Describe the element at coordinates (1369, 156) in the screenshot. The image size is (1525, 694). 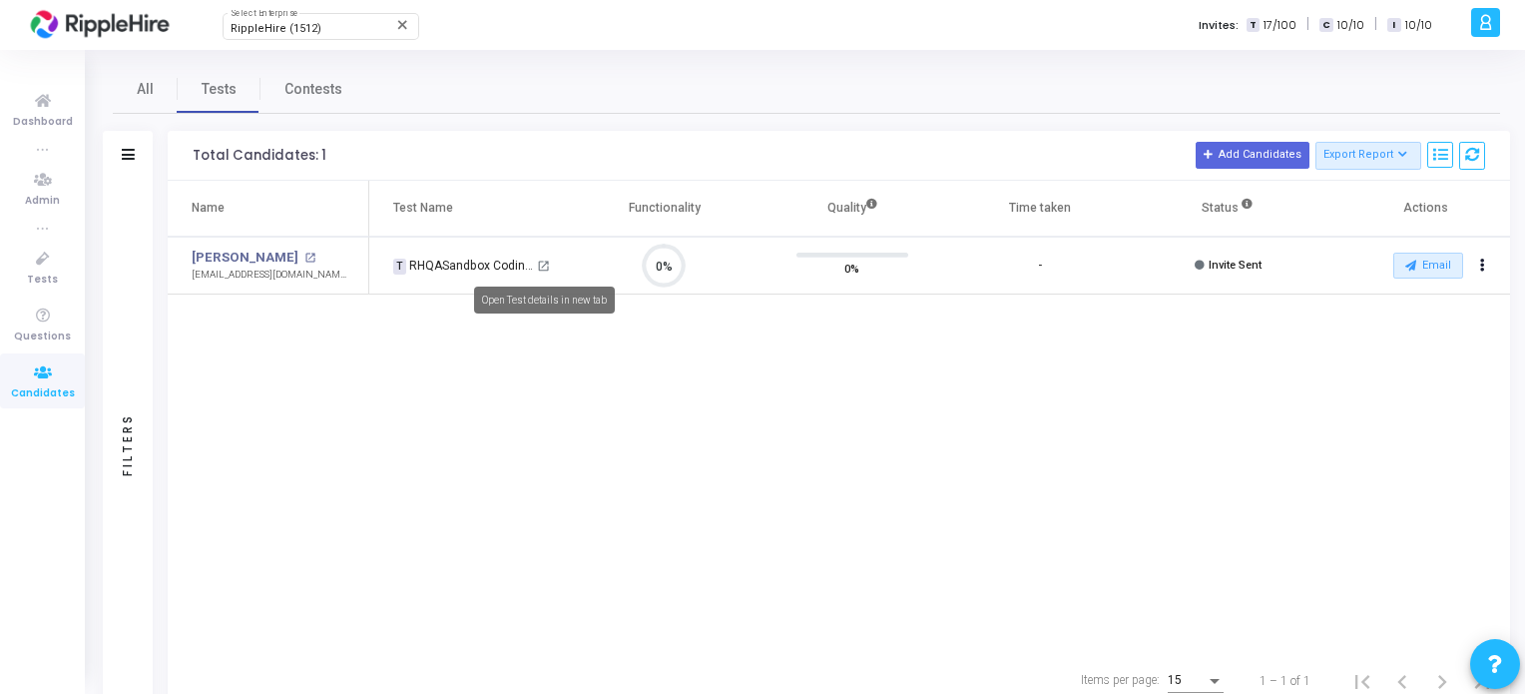
I see `button: Export Report` at that location.